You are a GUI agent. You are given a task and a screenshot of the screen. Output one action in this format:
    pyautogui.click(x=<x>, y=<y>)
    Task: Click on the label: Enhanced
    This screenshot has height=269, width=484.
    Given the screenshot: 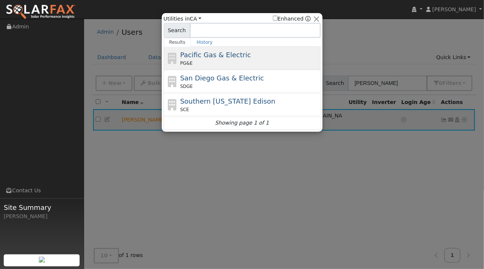 What is the action you would take?
    pyautogui.click(x=288, y=19)
    